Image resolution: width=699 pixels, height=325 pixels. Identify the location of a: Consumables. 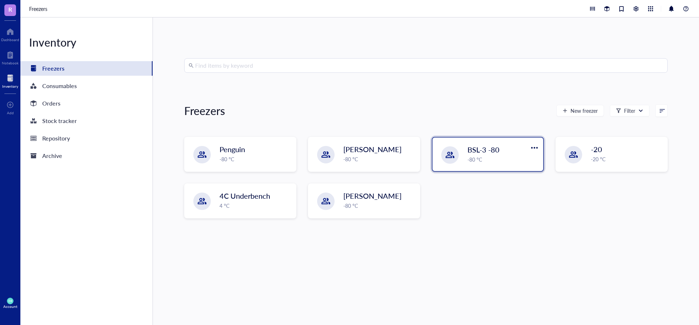
(86, 86).